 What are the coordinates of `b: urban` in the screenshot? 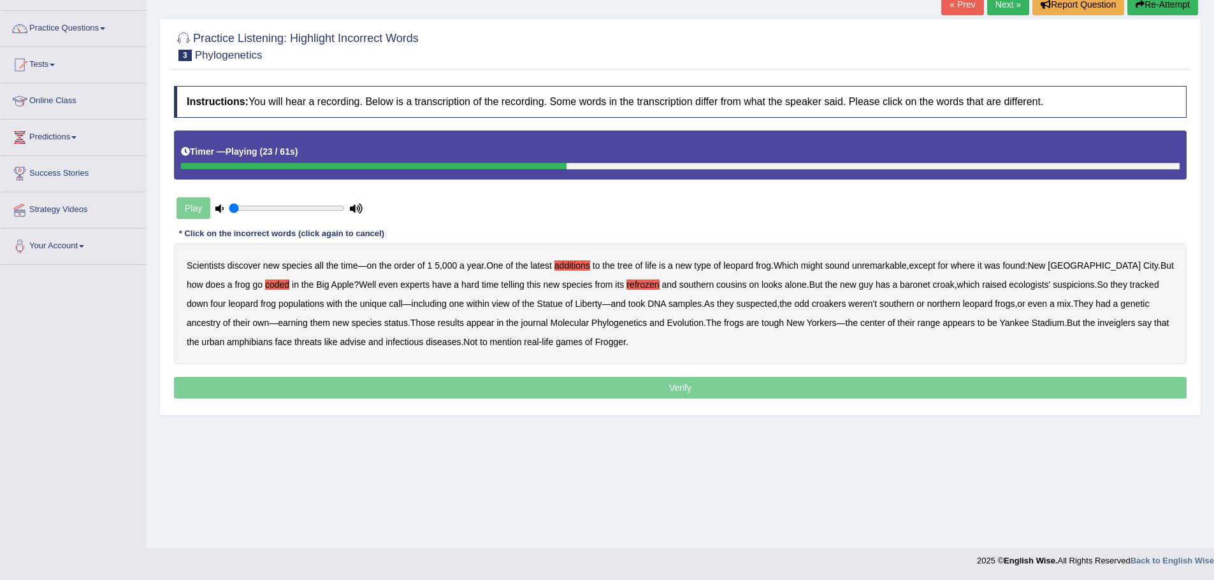 It's located at (213, 342).